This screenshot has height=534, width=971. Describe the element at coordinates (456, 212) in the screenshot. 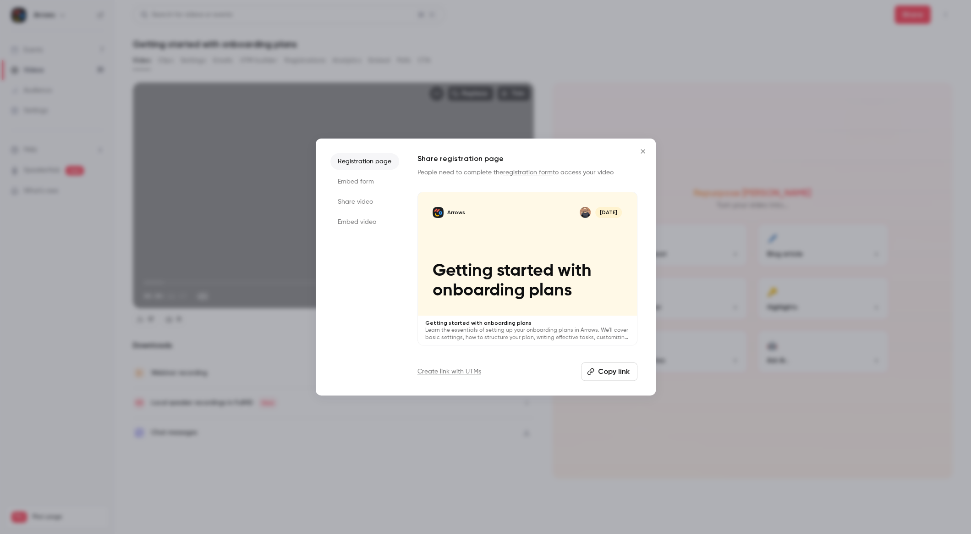

I see `p: Arrows` at that location.